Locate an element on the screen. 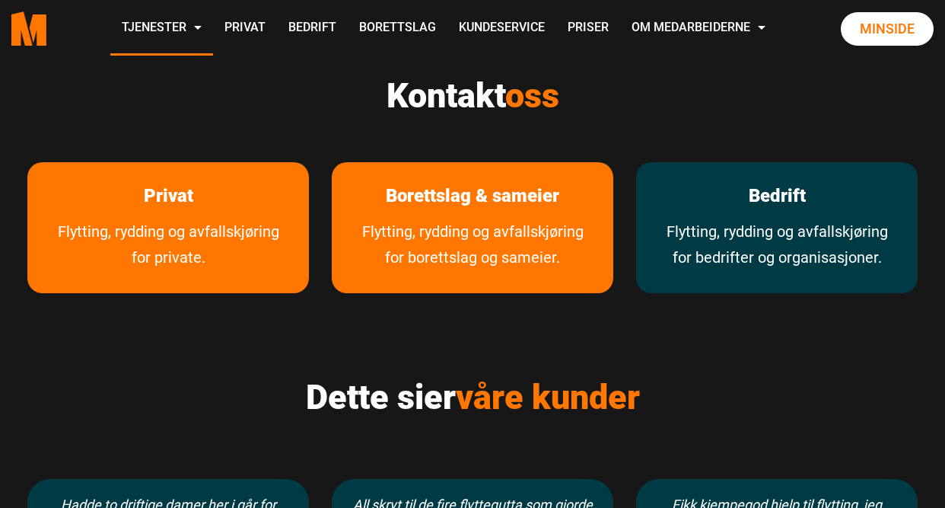  a: Borettslag is located at coordinates (397, 28).